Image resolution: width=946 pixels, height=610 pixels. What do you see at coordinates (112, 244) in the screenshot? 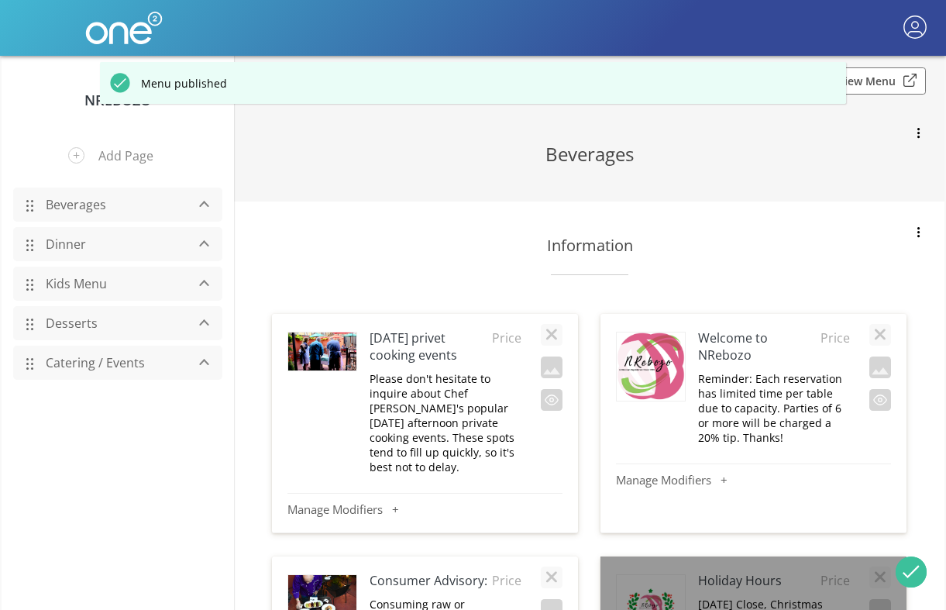
I see `a: Dinner` at bounding box center [112, 244].